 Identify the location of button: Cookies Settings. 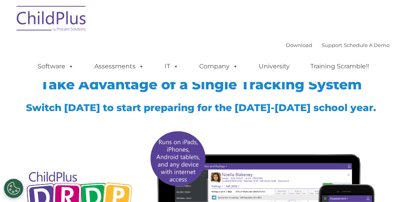
(14, 188).